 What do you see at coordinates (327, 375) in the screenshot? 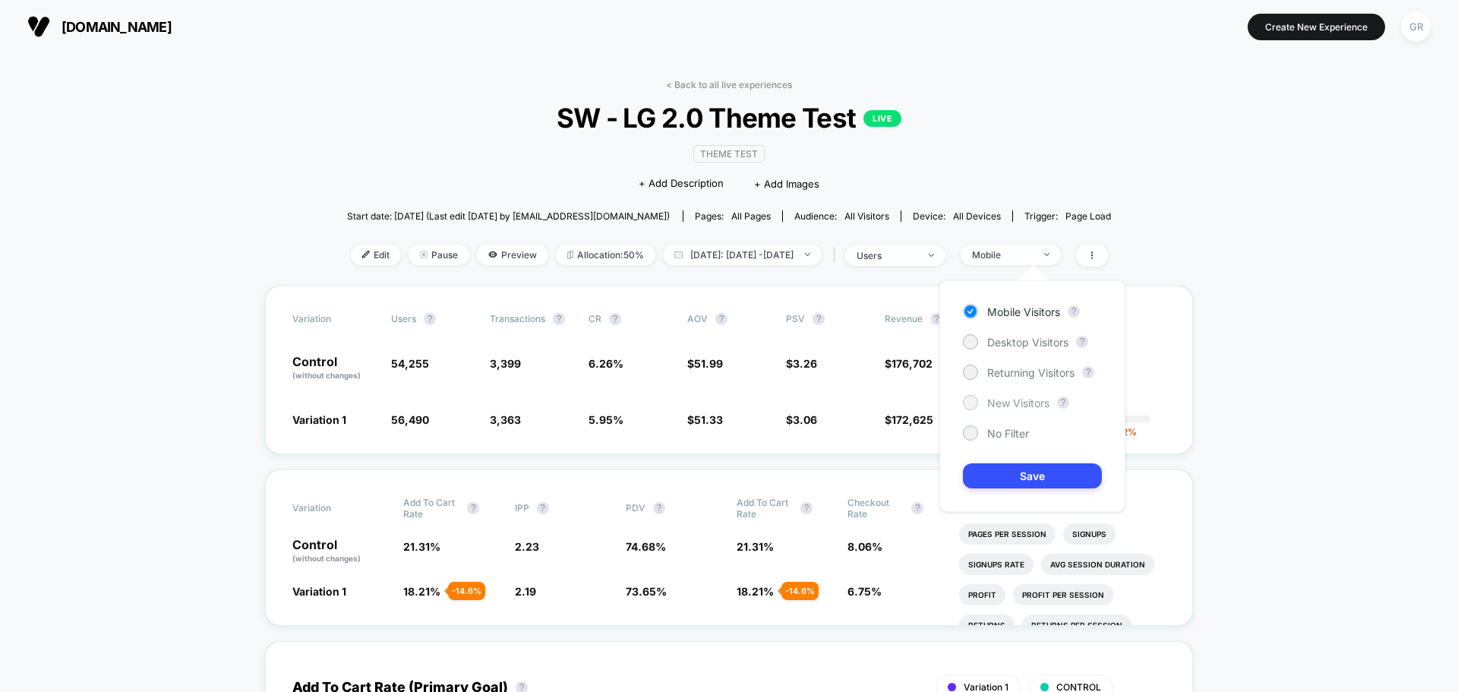
I see `span: (without changes)` at bounding box center [327, 375].